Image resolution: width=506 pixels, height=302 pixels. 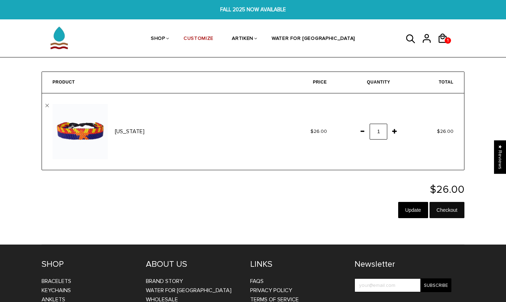 What do you see at coordinates (243, 39) in the screenshot?
I see `a: ARTIKEN` at bounding box center [243, 39].